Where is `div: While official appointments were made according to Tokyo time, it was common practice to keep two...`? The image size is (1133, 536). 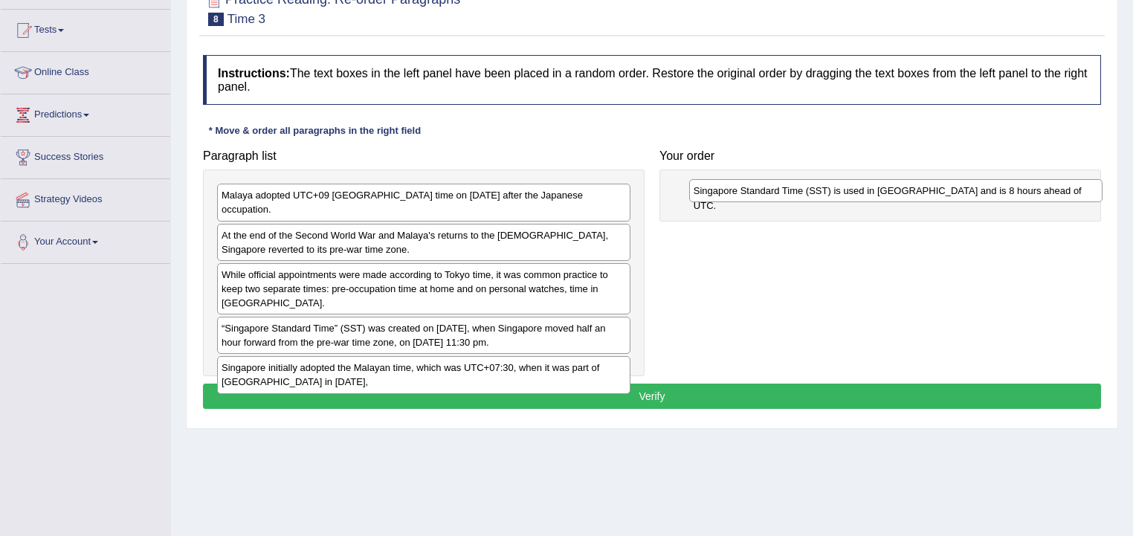 div: While official appointments were made according to Tokyo time, it was common practice to keep two... is located at coordinates (424, 288).